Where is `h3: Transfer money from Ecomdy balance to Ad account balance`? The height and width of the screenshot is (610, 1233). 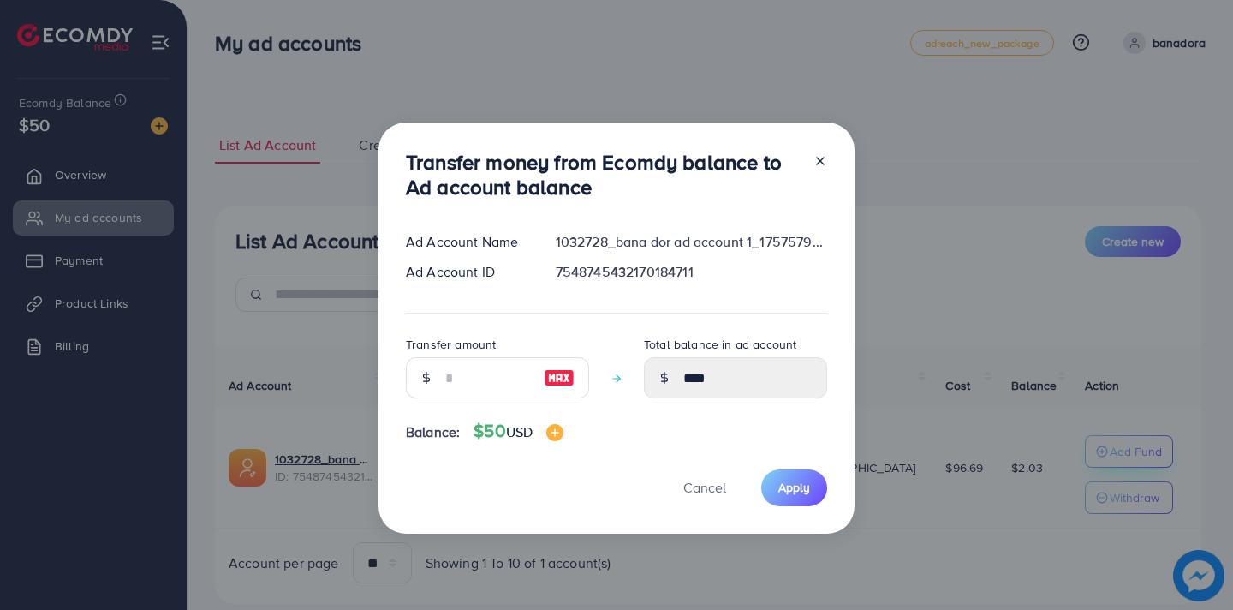 h3: Transfer money from Ecomdy balance to Ad account balance is located at coordinates (603, 175).